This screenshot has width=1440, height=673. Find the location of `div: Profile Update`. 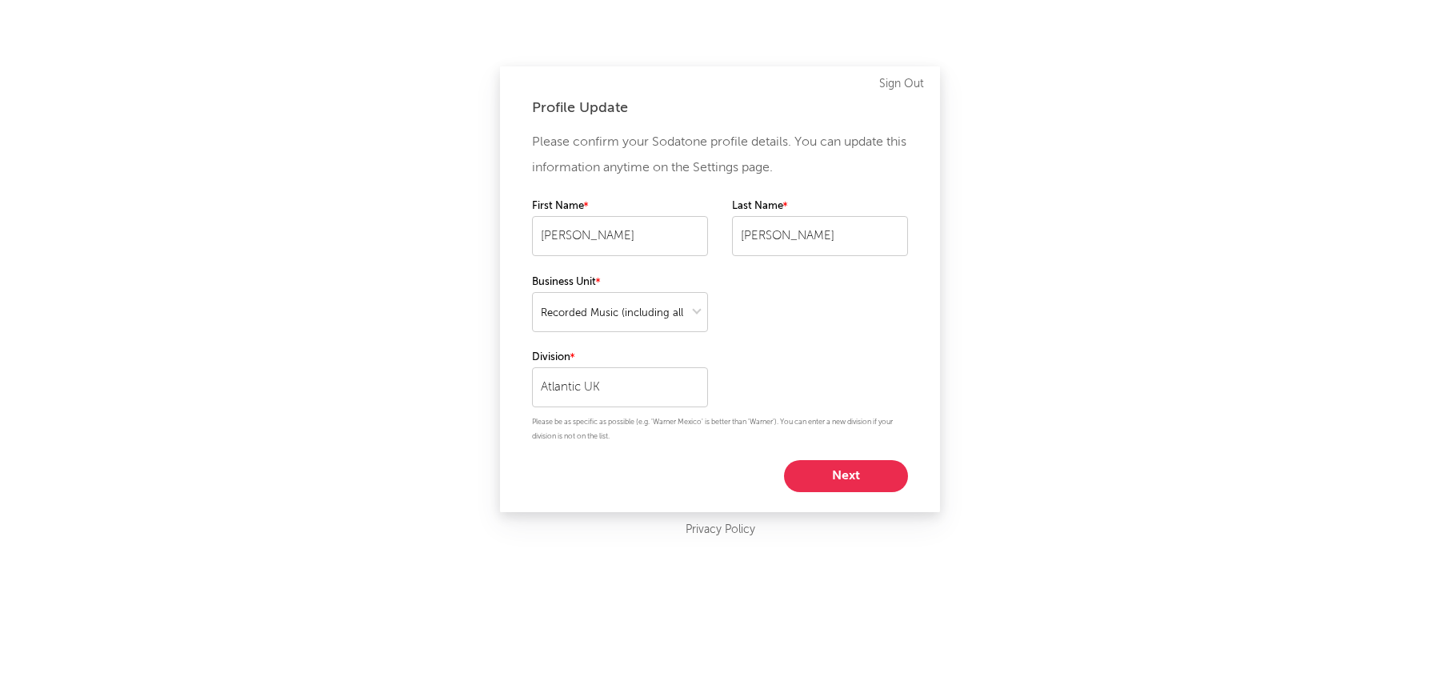

div: Profile Update is located at coordinates (720, 108).